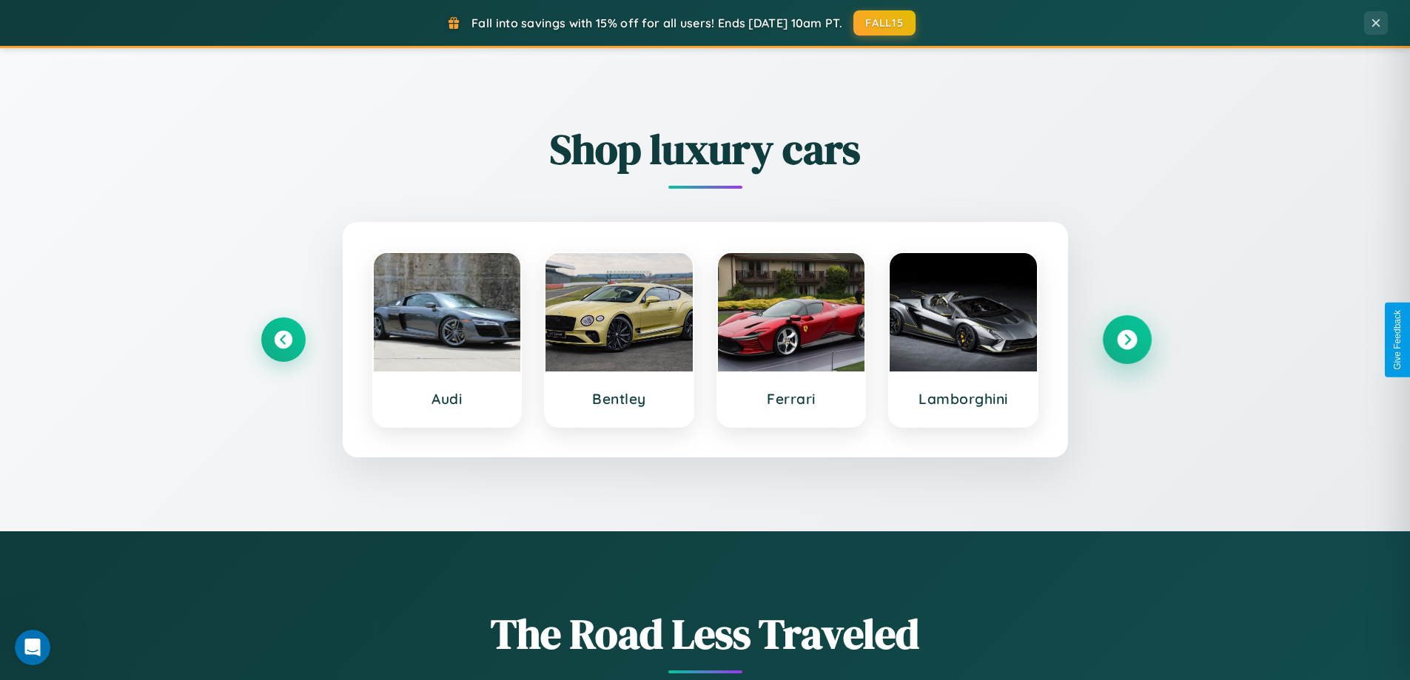 This screenshot has height=680, width=1410. Describe the element at coordinates (791, 399) in the screenshot. I see `h3: Ferrari` at that location.